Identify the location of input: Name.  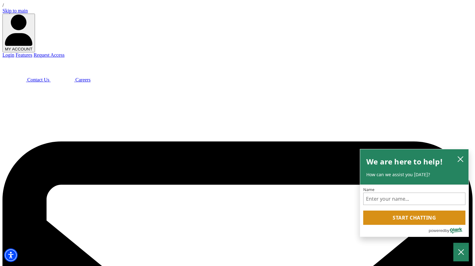
(414, 199).